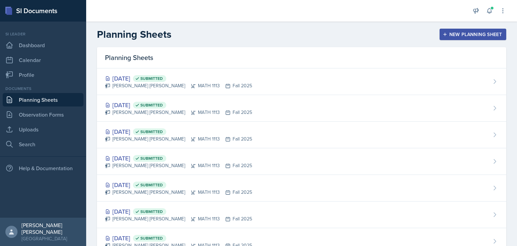 This screenshot has height=246, width=517. What do you see at coordinates (43, 114) in the screenshot?
I see `a: Observation Forms` at bounding box center [43, 114].